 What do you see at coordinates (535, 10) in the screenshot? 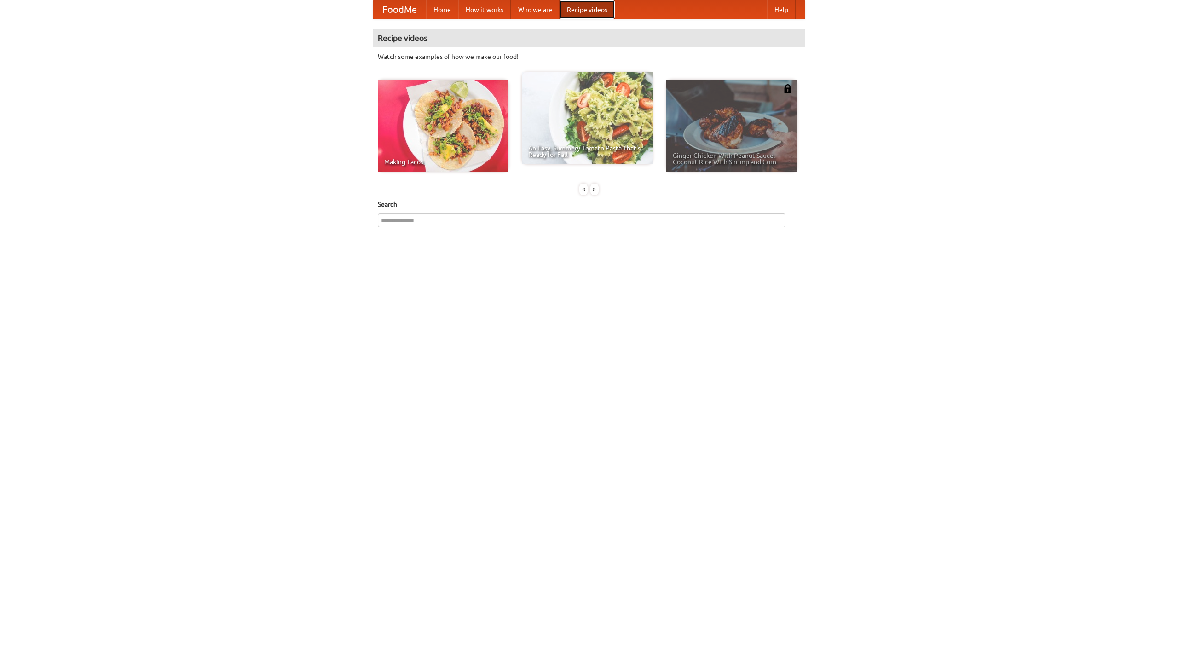
I see `a: Who we are` at bounding box center [535, 10].